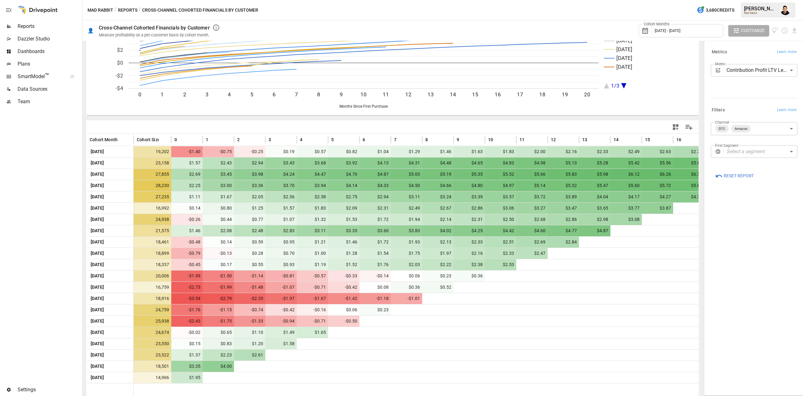 This screenshot has height=396, width=803. I want to click on button: Download report, so click(794, 30).